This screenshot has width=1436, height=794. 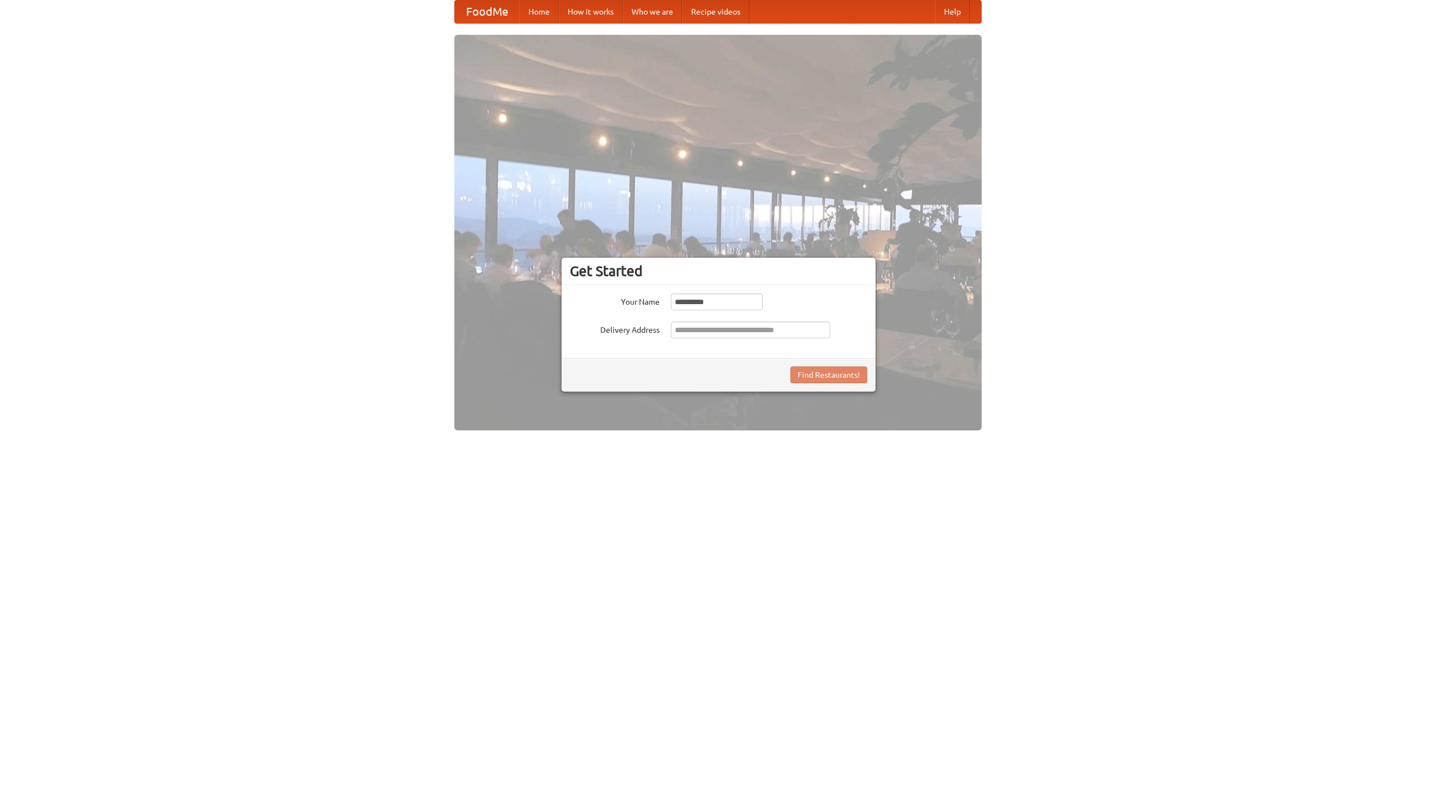 What do you see at coordinates (716, 12) in the screenshot?
I see `a: Recipe videos` at bounding box center [716, 12].